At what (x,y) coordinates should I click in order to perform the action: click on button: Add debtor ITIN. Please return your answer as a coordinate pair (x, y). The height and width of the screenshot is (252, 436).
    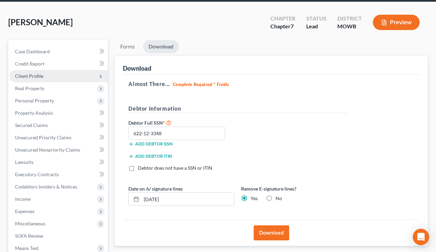
    Looking at the image, I should click on (150, 156).